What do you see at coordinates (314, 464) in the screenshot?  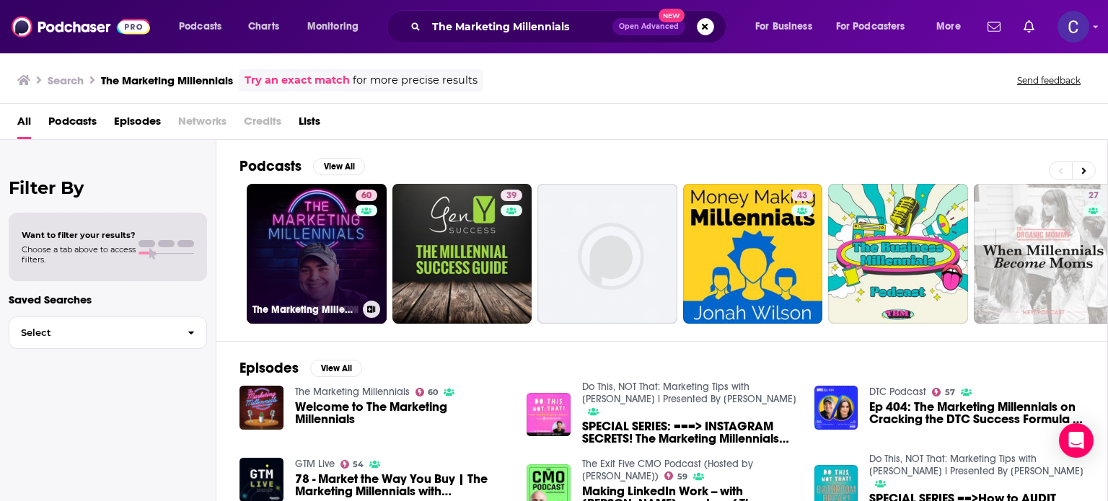 I see `a: GTM Live` at bounding box center [314, 464].